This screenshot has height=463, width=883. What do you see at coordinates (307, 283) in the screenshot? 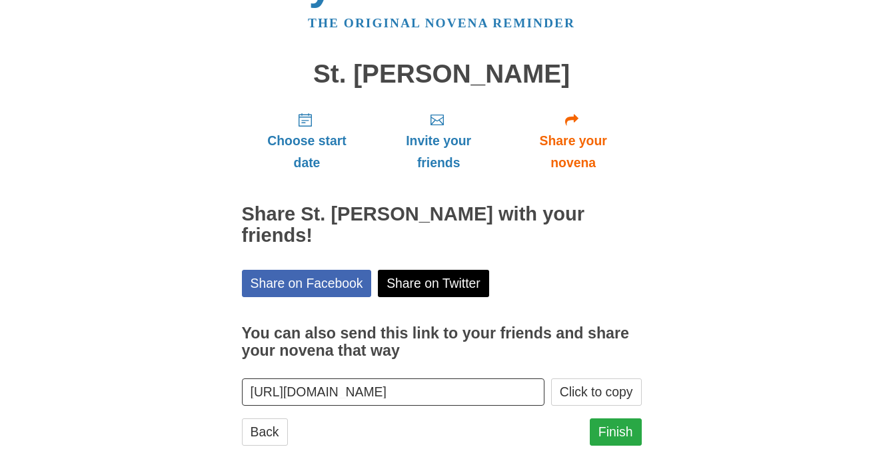
I see `a: Share on Facebook` at bounding box center [307, 283].